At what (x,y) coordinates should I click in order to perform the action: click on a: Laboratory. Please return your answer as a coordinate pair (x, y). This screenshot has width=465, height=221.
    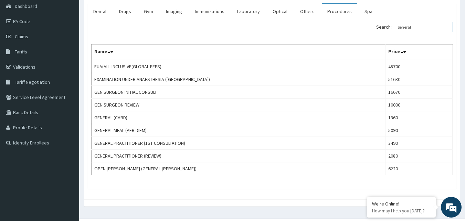
    Looking at the image, I should click on (249, 11).